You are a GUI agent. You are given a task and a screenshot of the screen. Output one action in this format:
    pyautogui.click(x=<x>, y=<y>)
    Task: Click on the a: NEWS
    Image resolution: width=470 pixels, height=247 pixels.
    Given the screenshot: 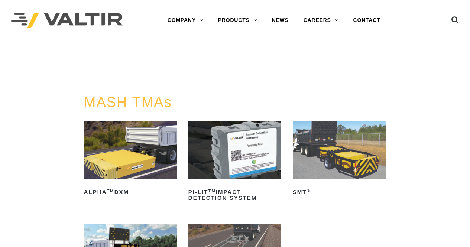 What is the action you would take?
    pyautogui.click(x=280, y=20)
    